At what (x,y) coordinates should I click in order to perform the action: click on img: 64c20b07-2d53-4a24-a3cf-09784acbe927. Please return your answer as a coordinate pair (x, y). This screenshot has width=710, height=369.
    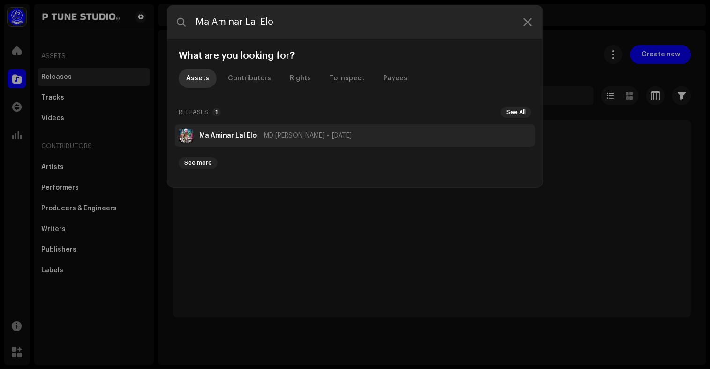
    Looking at the image, I should click on (186, 136).